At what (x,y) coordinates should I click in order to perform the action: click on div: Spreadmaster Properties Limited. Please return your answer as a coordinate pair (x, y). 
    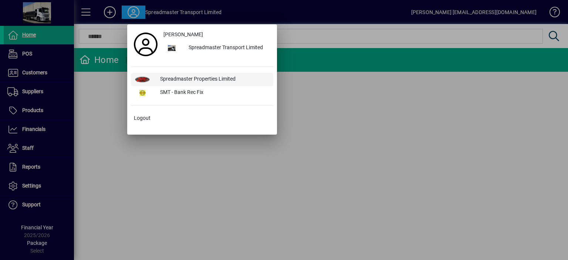
    Looking at the image, I should click on (214, 80).